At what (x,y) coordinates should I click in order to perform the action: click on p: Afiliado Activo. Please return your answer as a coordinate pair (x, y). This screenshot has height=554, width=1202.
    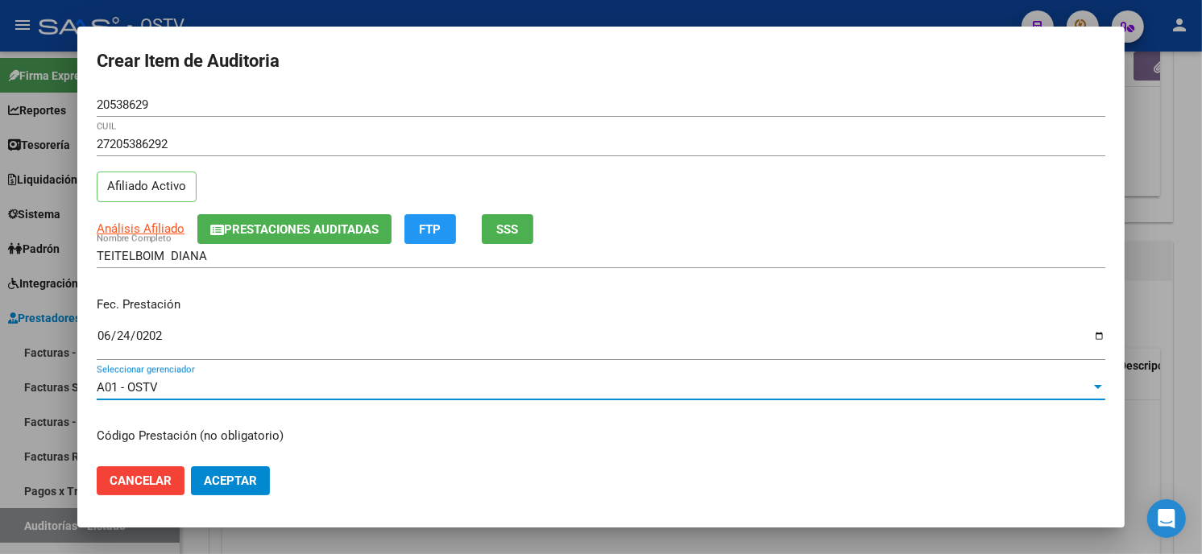
    Looking at the image, I should click on (147, 187).